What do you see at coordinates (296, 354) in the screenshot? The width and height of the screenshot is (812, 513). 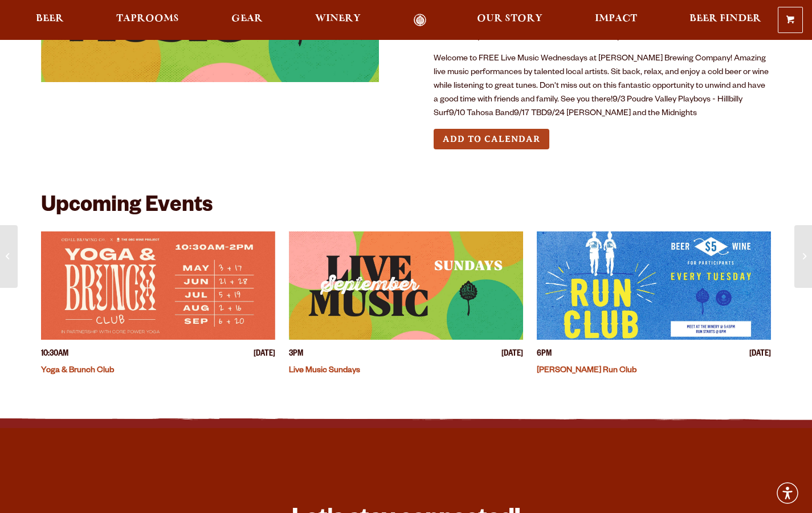 I see `span: 3PM` at bounding box center [296, 354].